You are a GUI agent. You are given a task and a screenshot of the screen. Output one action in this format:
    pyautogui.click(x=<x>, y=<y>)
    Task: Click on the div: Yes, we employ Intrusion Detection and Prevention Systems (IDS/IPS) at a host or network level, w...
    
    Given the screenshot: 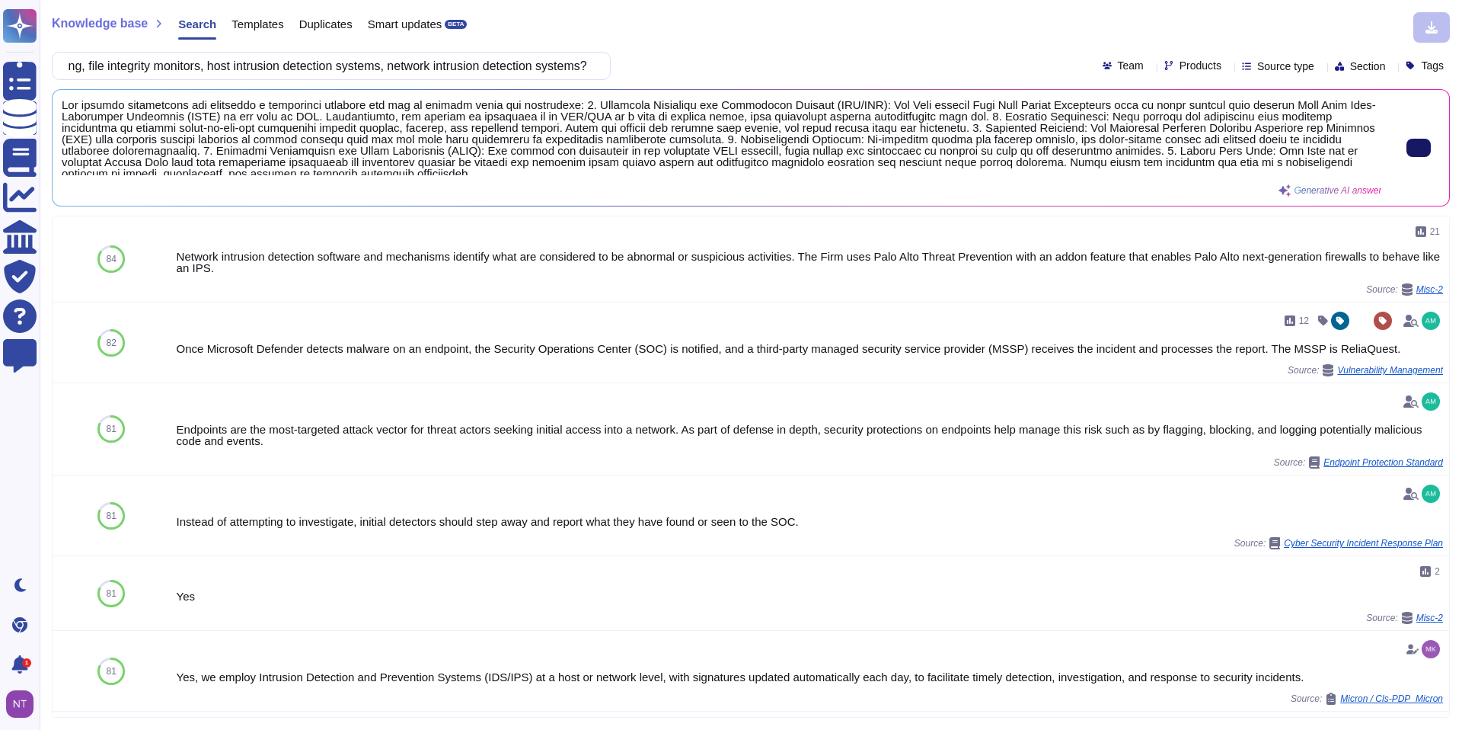 What is the action you would take?
    pyautogui.click(x=810, y=676)
    